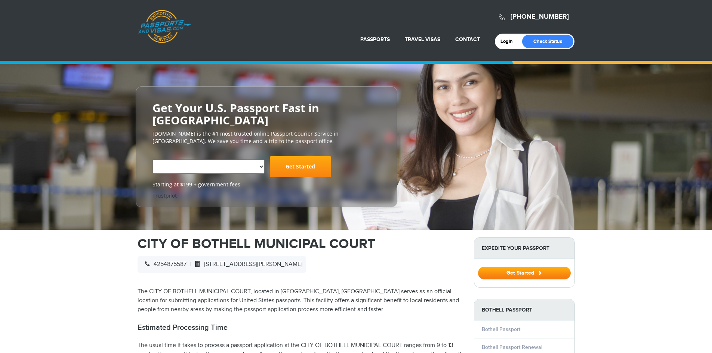  What do you see at coordinates (300, 328) in the screenshot?
I see `h2: Estimated Processing Time` at bounding box center [300, 328].